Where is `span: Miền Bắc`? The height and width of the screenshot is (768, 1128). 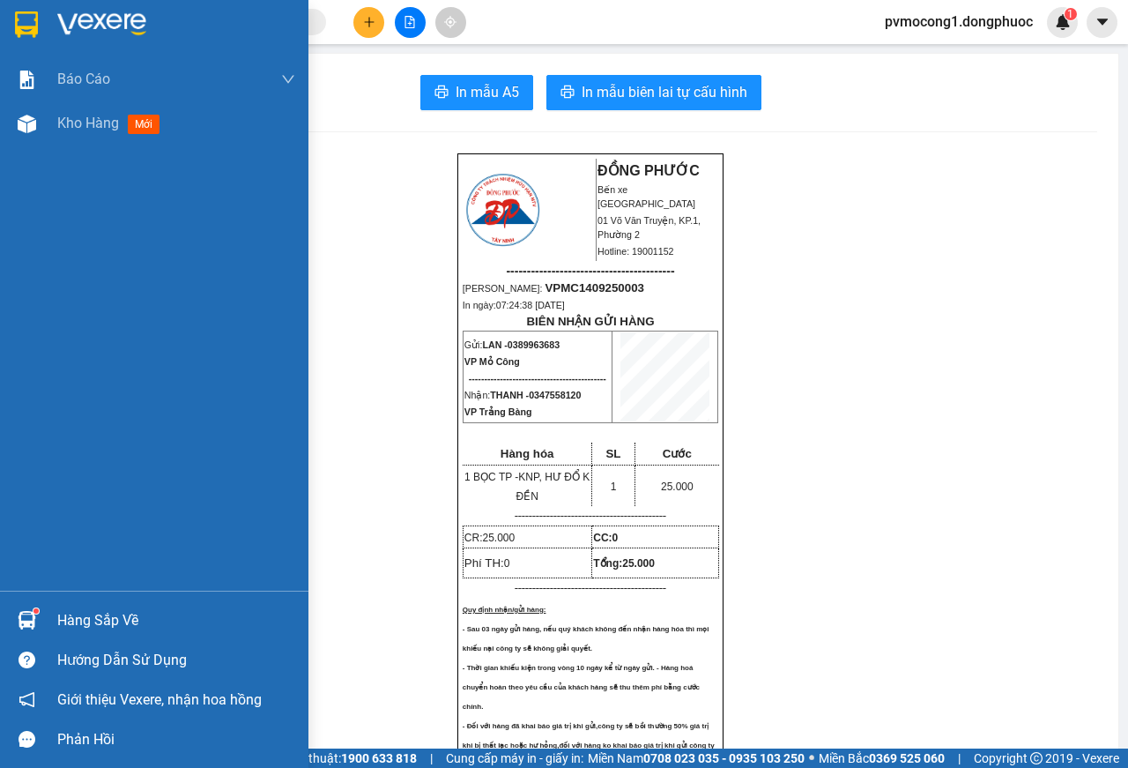
span: Miền Bắc is located at coordinates (881, 758).